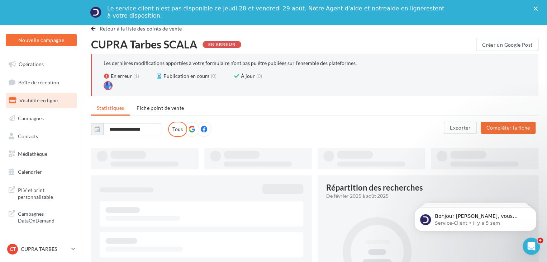  I want to click on span: Boîte de réception, so click(39, 82).